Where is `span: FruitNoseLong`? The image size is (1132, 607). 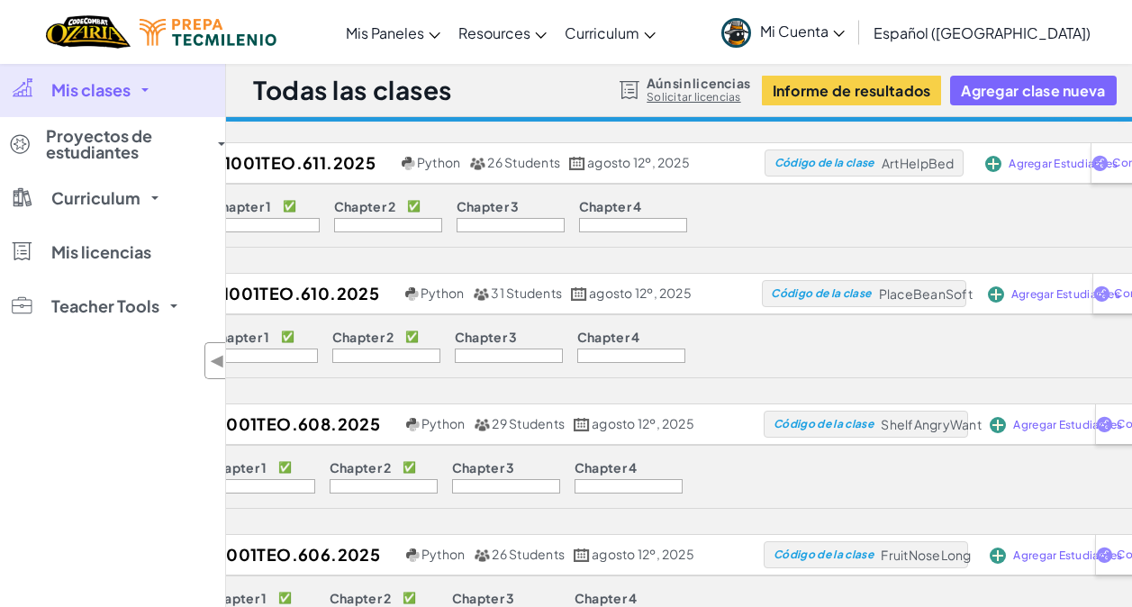
span: FruitNoseLong is located at coordinates (926, 555).